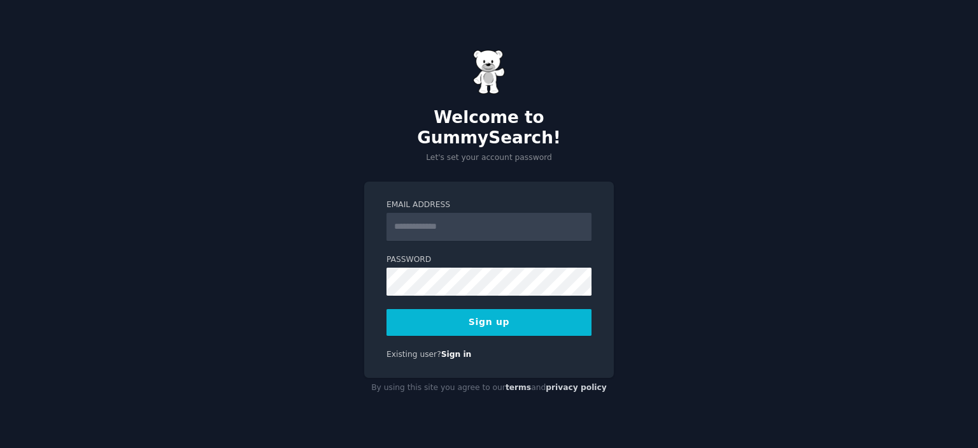  I want to click on a: terms, so click(518, 387).